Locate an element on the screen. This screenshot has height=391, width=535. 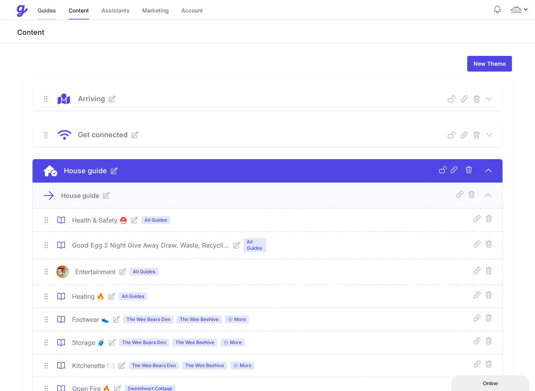
p: Storage 🧳 is located at coordinates (88, 343).